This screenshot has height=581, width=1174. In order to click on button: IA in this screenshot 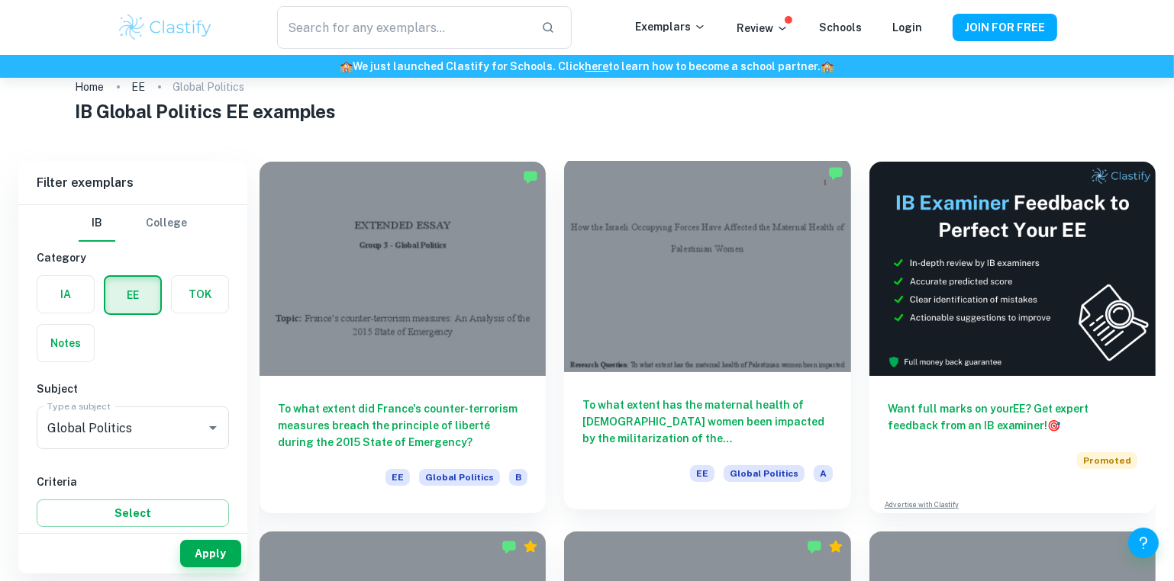, I will do `click(66, 295)`.